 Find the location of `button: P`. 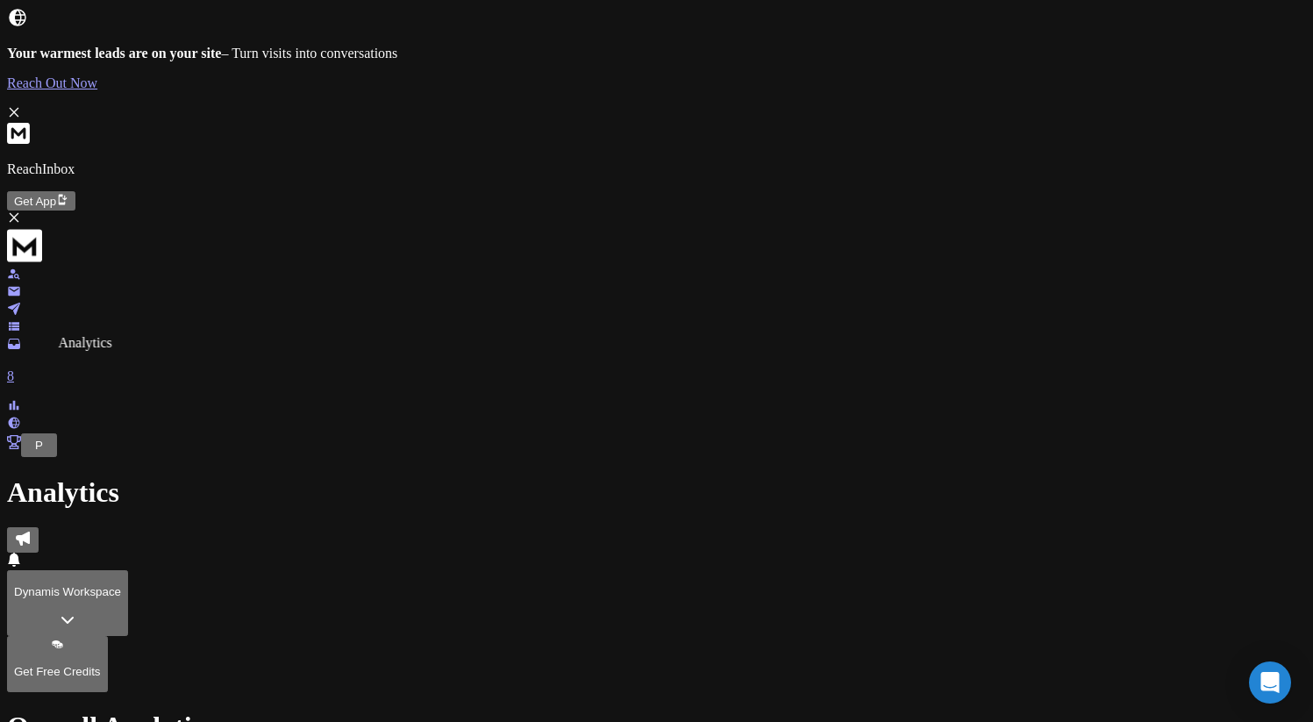

button: P is located at coordinates (39, 445).